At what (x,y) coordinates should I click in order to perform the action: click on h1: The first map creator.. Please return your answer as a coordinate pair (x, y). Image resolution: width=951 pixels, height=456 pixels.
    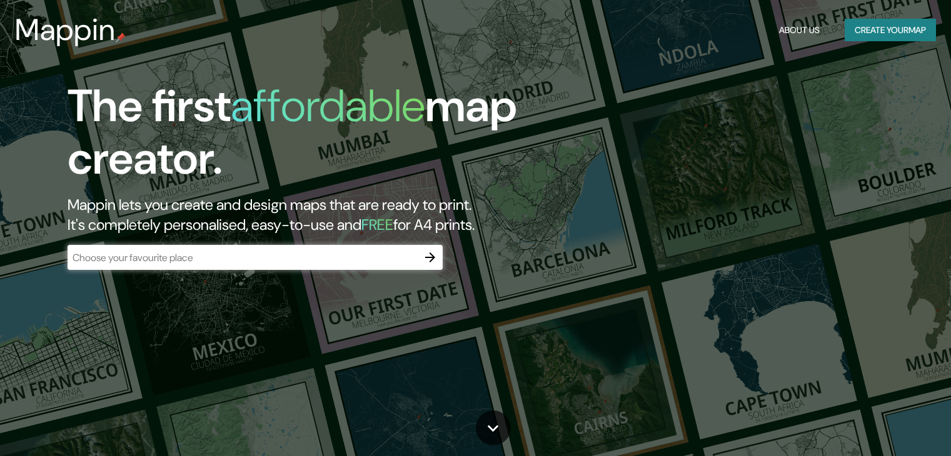
    Looking at the image, I should click on (305, 138).